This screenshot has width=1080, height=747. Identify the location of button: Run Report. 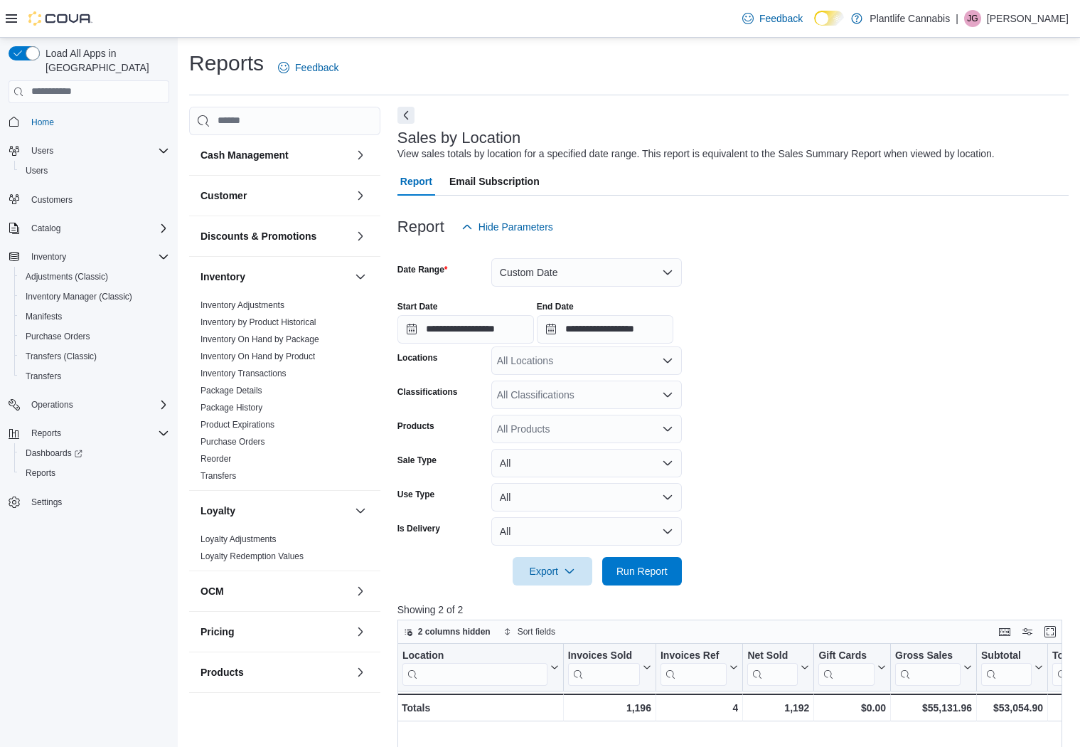
(642, 571).